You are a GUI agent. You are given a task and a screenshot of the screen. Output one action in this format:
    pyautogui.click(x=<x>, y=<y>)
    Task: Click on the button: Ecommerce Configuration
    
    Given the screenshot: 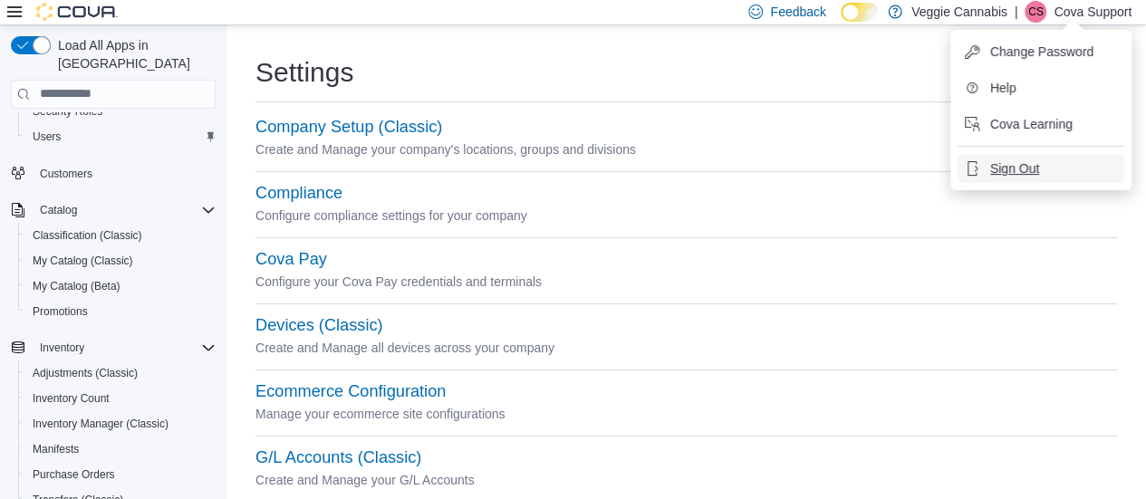 What is the action you would take?
    pyautogui.click(x=351, y=391)
    